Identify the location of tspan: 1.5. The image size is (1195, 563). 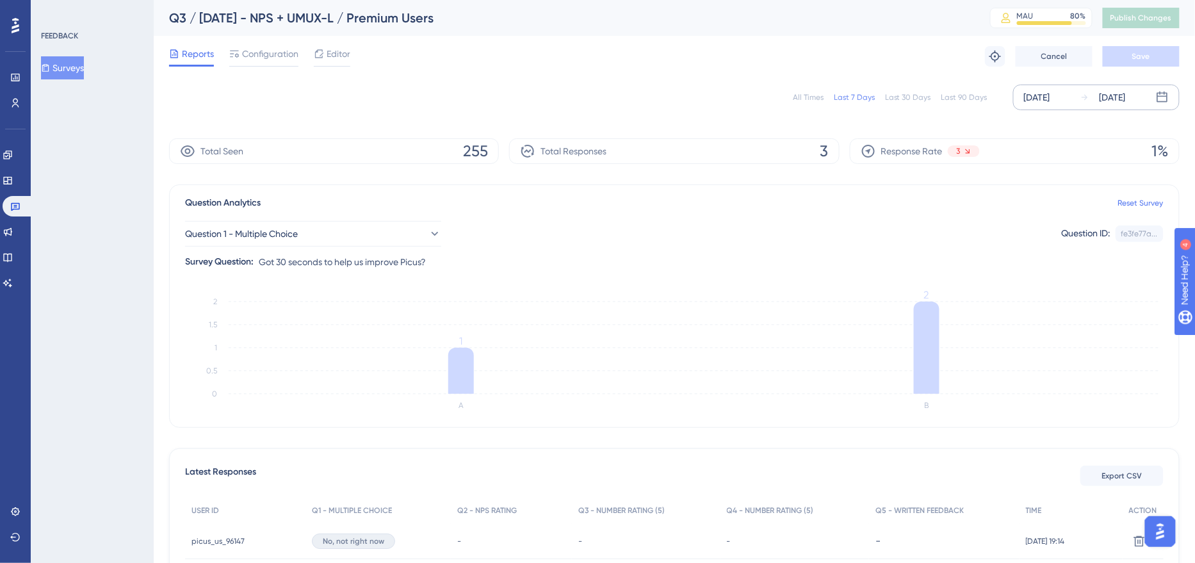
(213, 325).